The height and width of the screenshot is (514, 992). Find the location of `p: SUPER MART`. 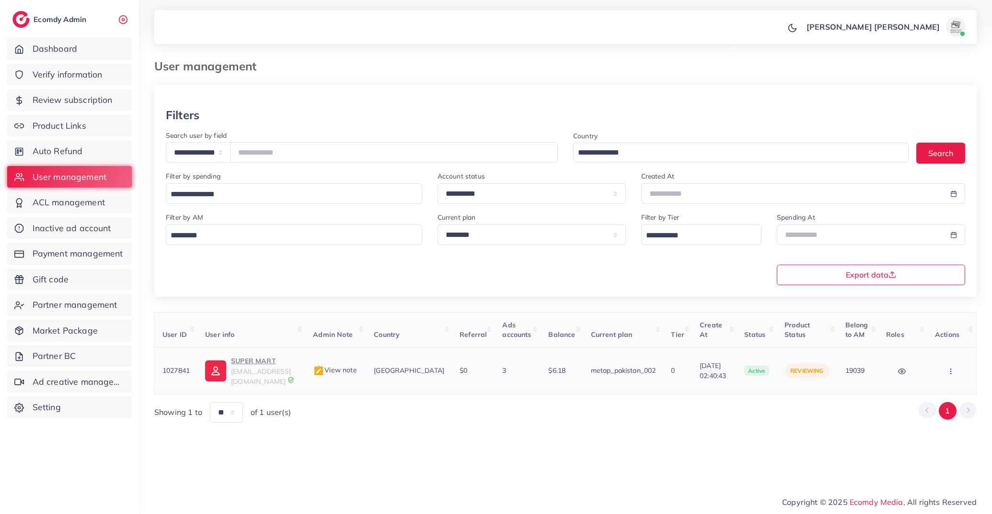

p: SUPER MART is located at coordinates (264, 361).